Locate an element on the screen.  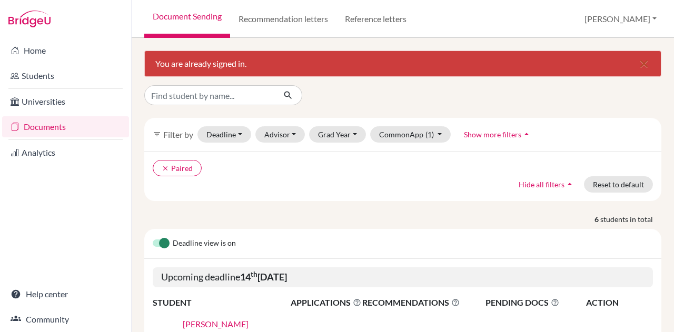
a: Universities is located at coordinates (65, 102).